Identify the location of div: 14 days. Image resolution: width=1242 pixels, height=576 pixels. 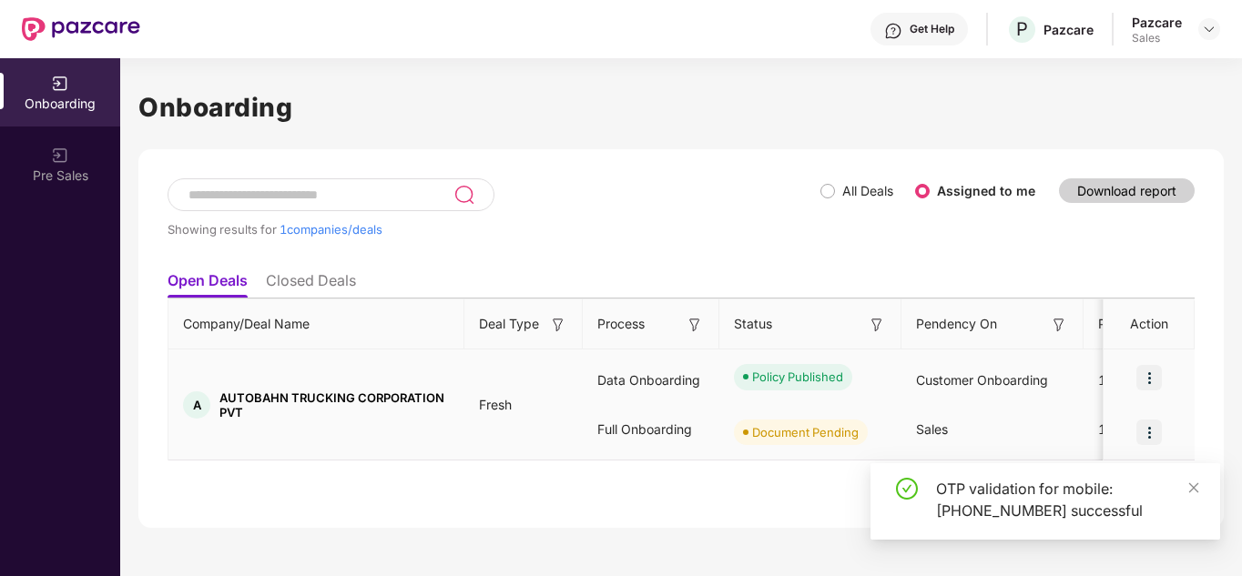
(1152, 381).